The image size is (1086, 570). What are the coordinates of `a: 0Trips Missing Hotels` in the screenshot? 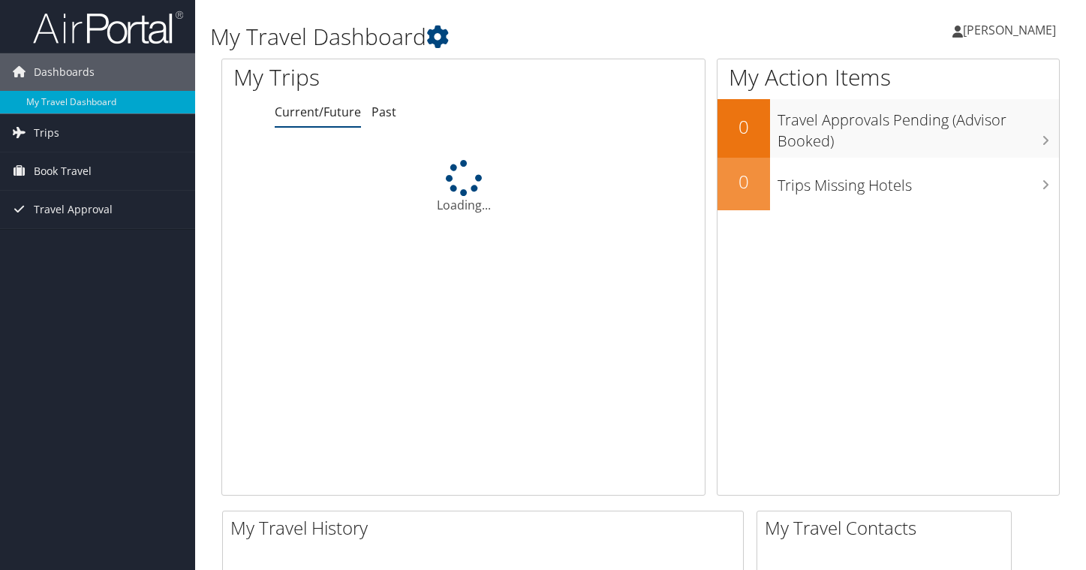 It's located at (888, 184).